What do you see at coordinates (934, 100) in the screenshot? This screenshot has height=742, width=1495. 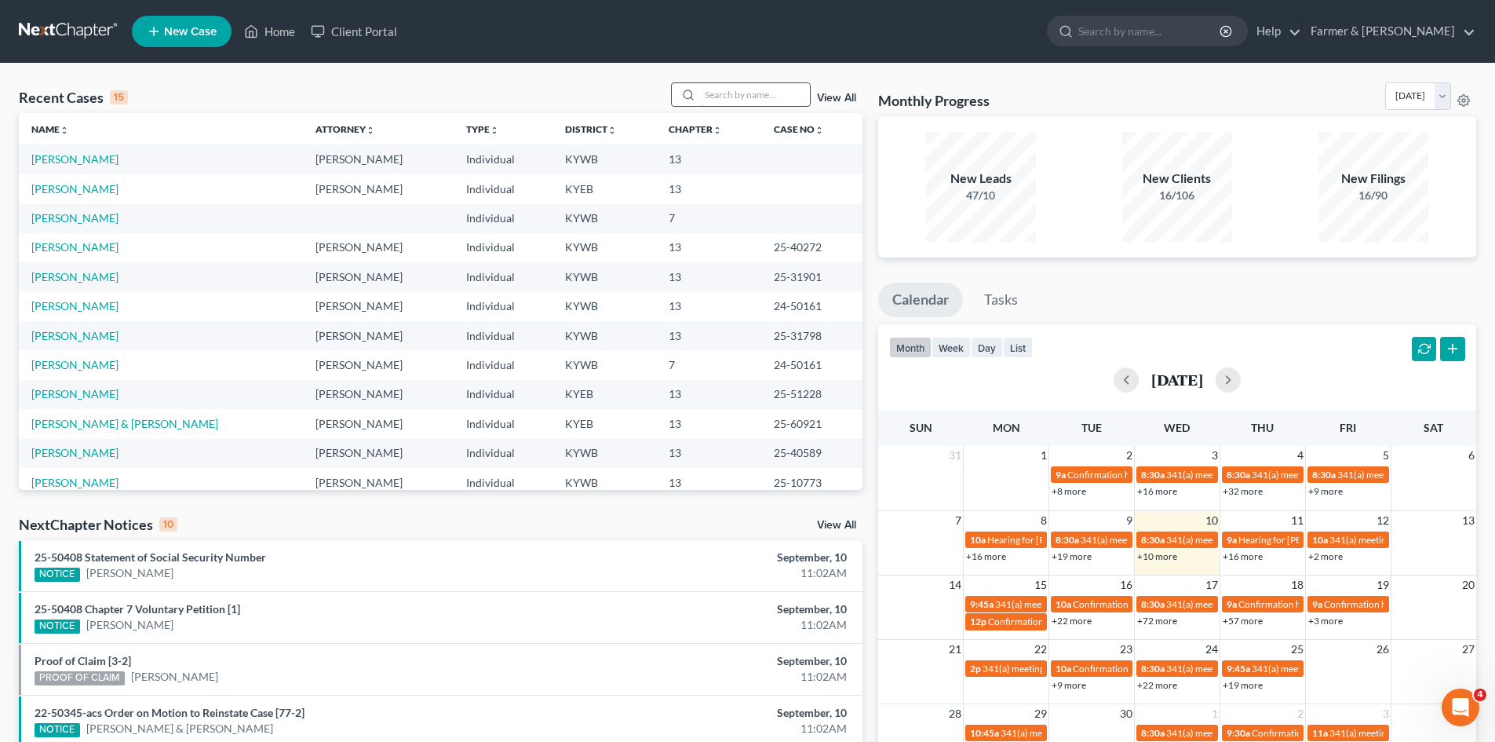 I see `h3: Monthly Progress` at bounding box center [934, 100].